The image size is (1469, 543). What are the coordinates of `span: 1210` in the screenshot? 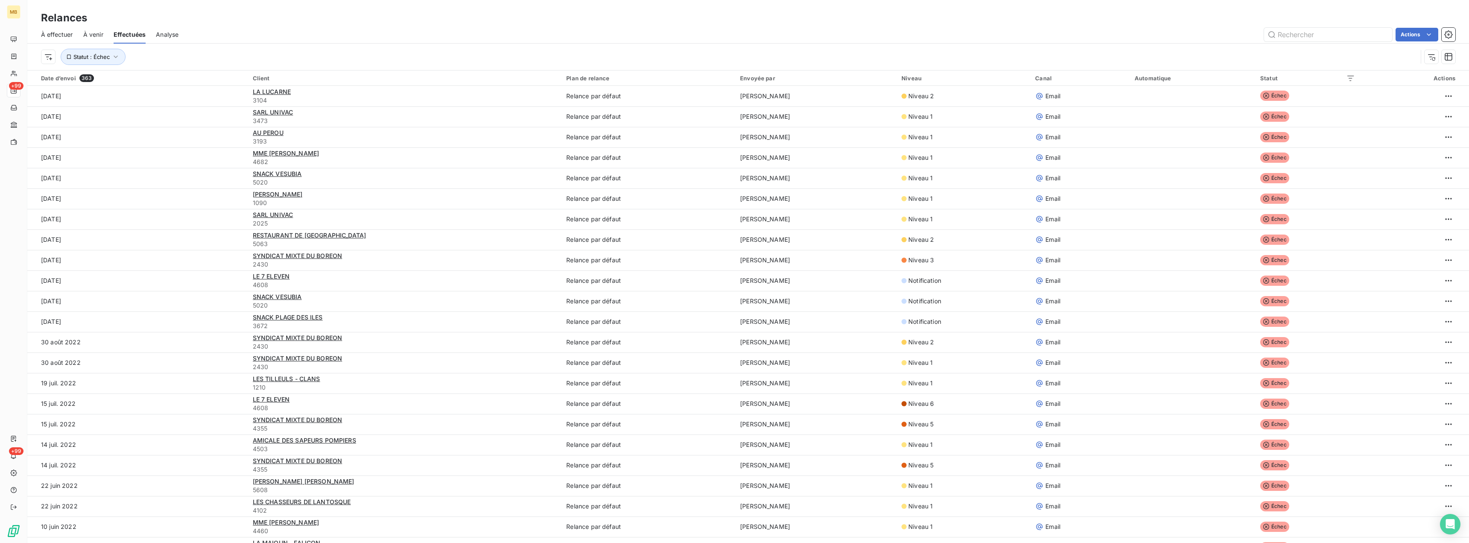 It's located at (404, 387).